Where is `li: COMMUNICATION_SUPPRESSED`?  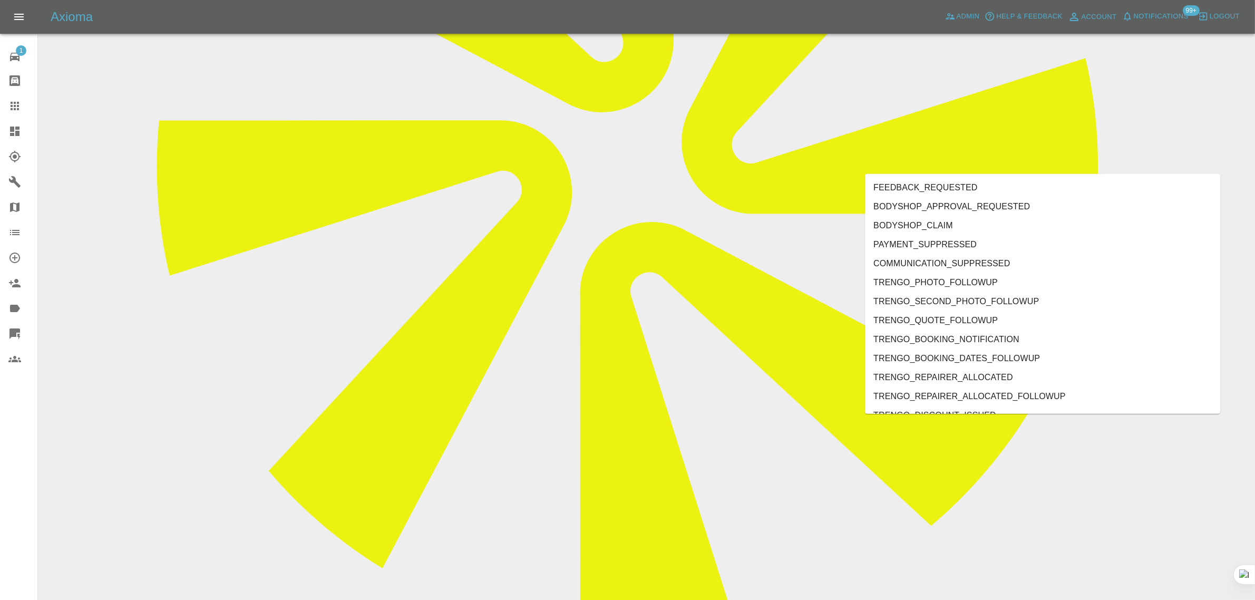 li: COMMUNICATION_SUPPRESSED is located at coordinates (1043, 264).